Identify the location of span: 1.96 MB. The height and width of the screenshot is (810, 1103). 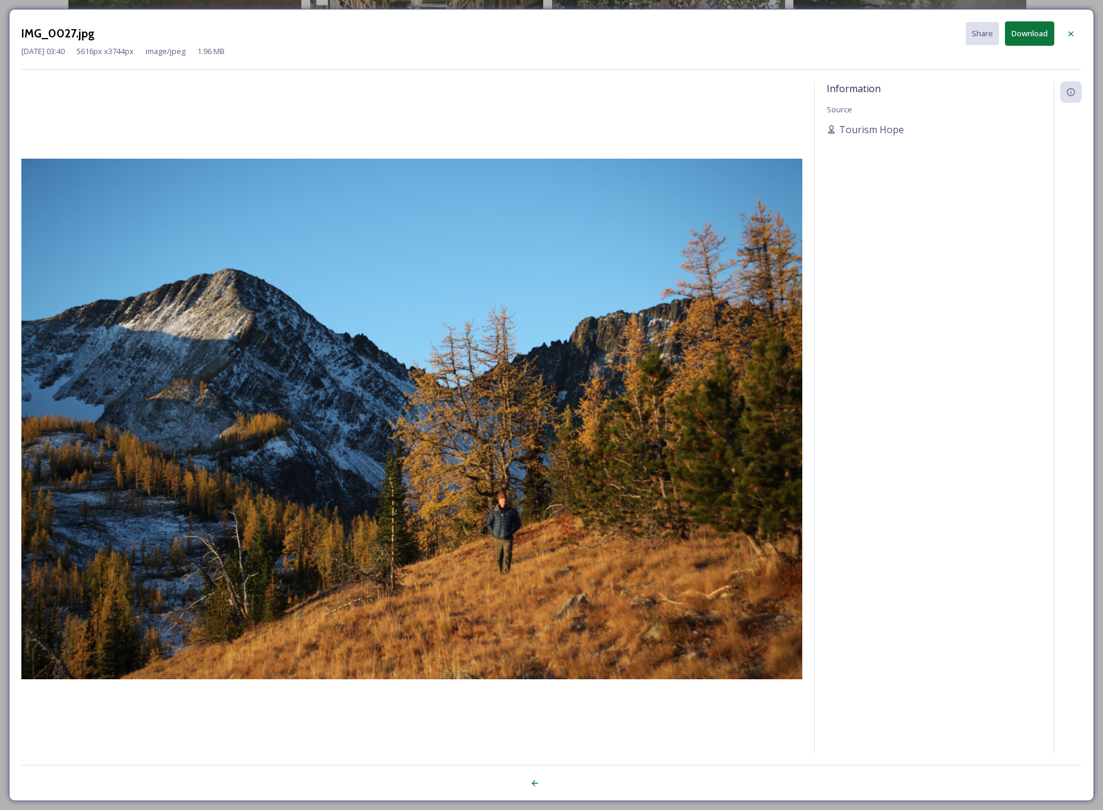
(211, 51).